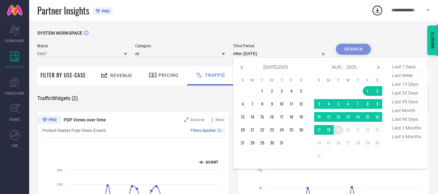 The width and height of the screenshot is (438, 194). Describe the element at coordinates (220, 120) in the screenshot. I see `span: More` at that location.